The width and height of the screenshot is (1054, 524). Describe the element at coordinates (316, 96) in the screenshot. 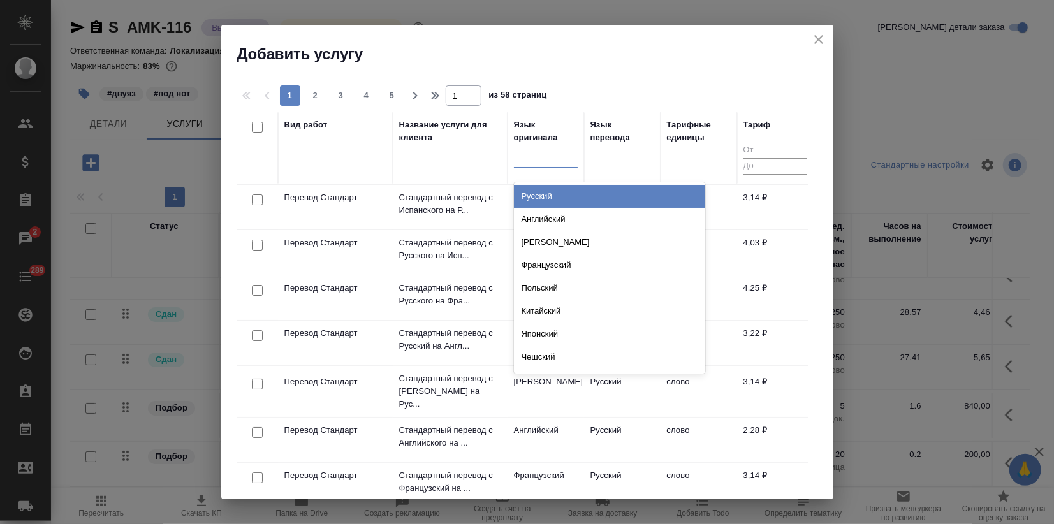

I see `button: 2` at that location.